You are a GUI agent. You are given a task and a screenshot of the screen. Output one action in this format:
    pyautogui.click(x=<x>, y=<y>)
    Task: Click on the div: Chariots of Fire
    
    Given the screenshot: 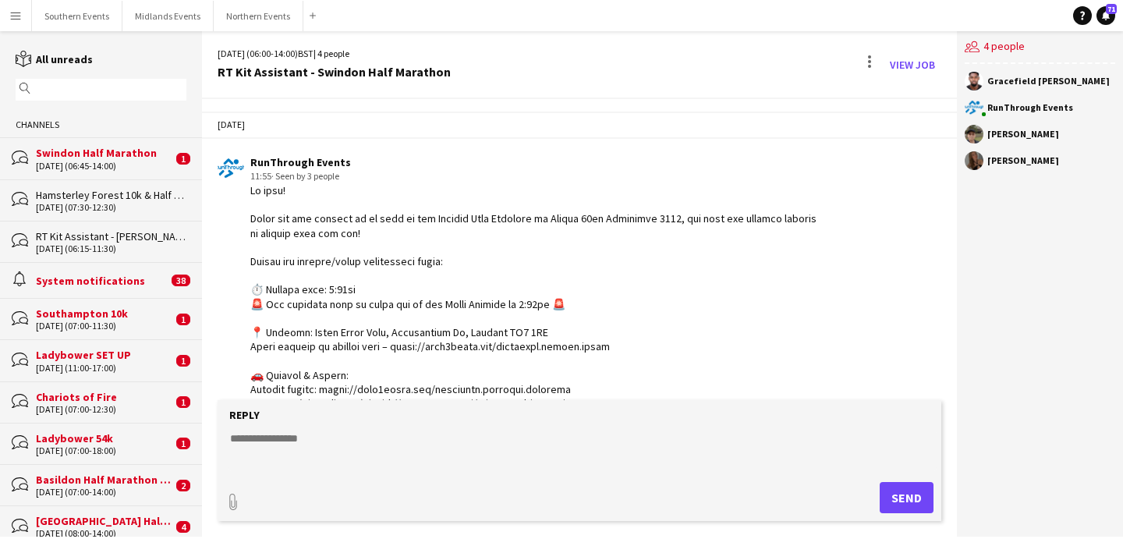 What is the action you would take?
    pyautogui.click(x=104, y=397)
    